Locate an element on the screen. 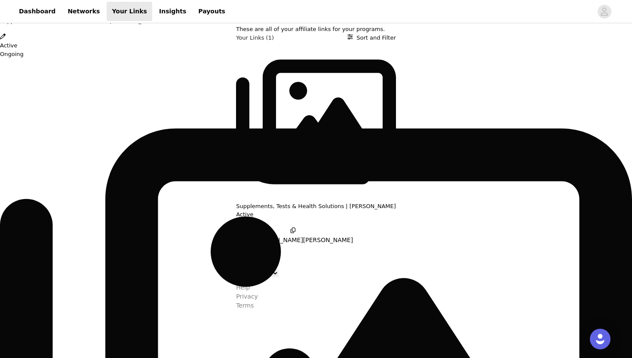  a: Networks is located at coordinates (83, 11).